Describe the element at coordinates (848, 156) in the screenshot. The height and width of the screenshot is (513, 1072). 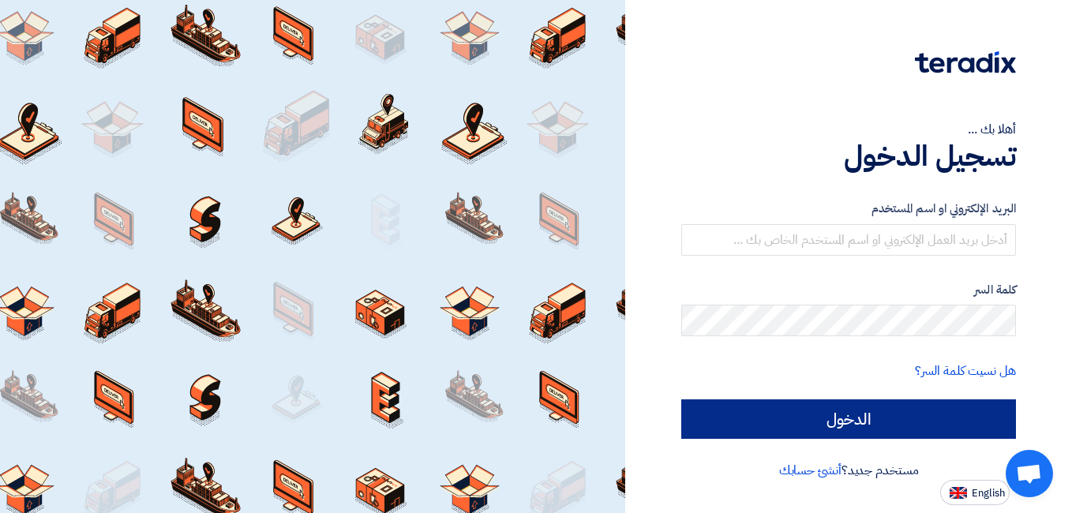
I see `h1: تسجيل الدخول` at that location.